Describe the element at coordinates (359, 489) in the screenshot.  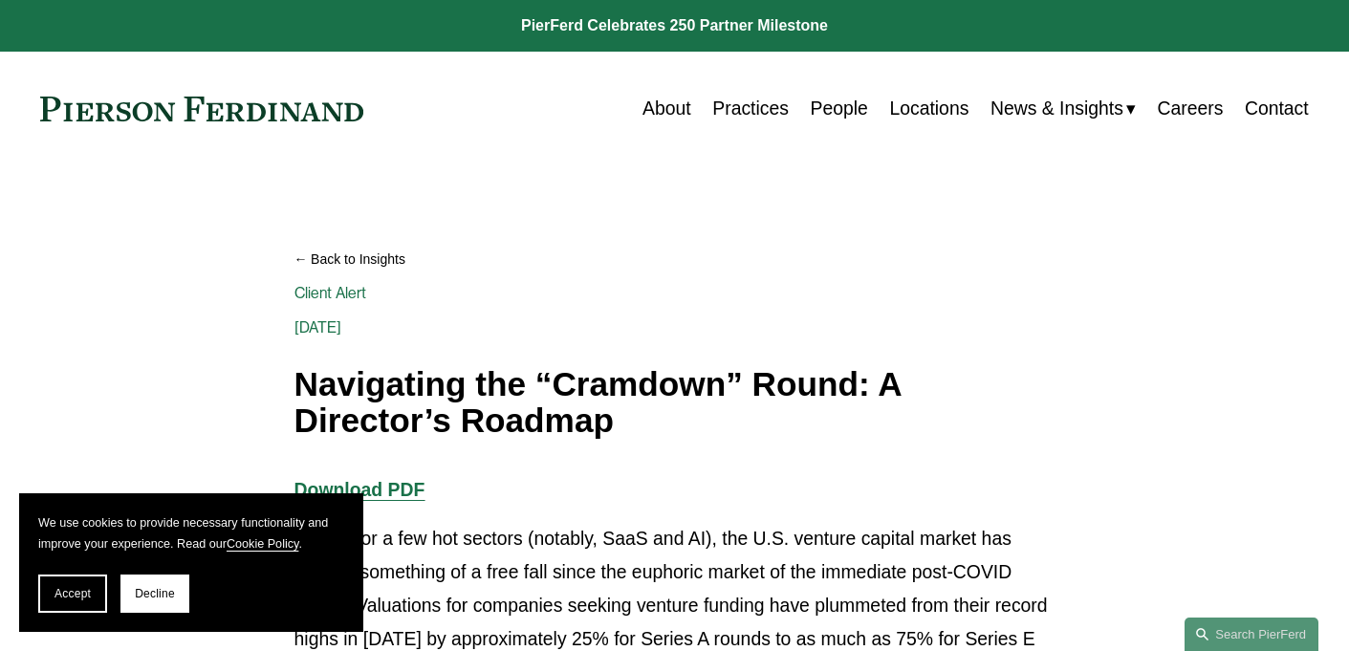
I see `strong: Download PDF` at that location.